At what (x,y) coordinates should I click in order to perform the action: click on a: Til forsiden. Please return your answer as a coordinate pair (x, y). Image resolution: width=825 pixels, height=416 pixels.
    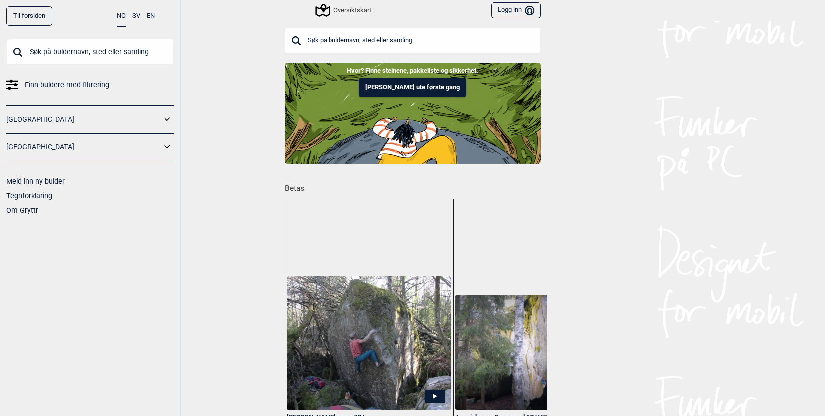
    Looking at the image, I should click on (29, 16).